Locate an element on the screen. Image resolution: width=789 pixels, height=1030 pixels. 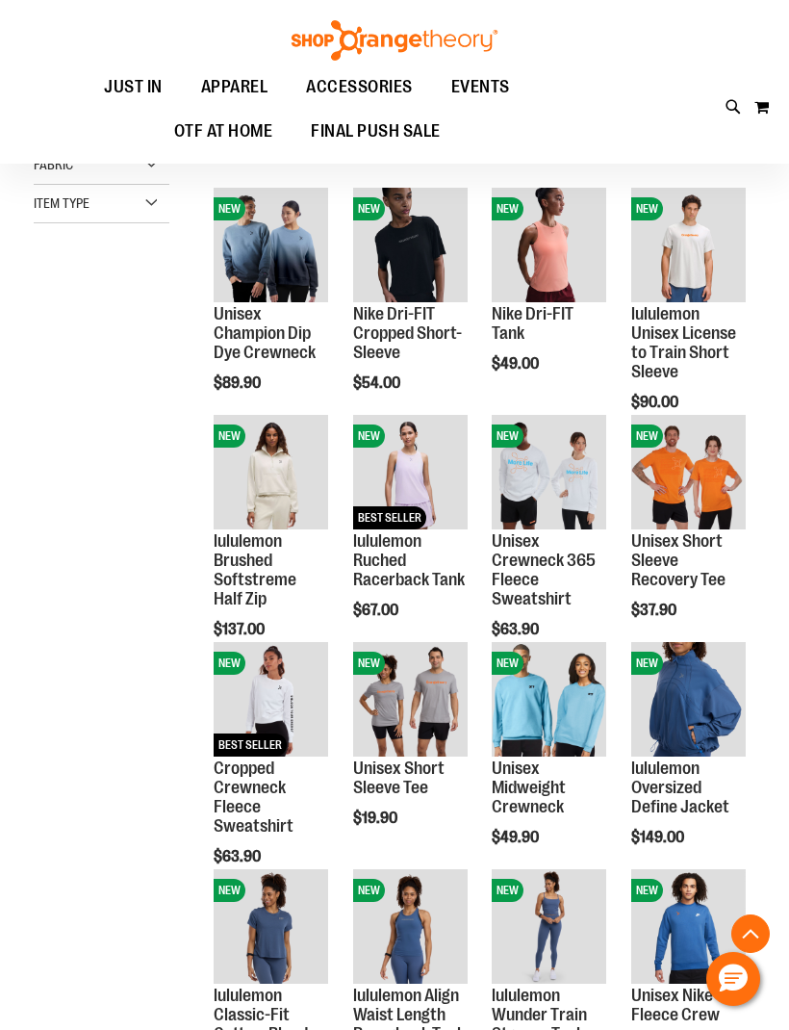
span: $149.00 is located at coordinates (659, 837).